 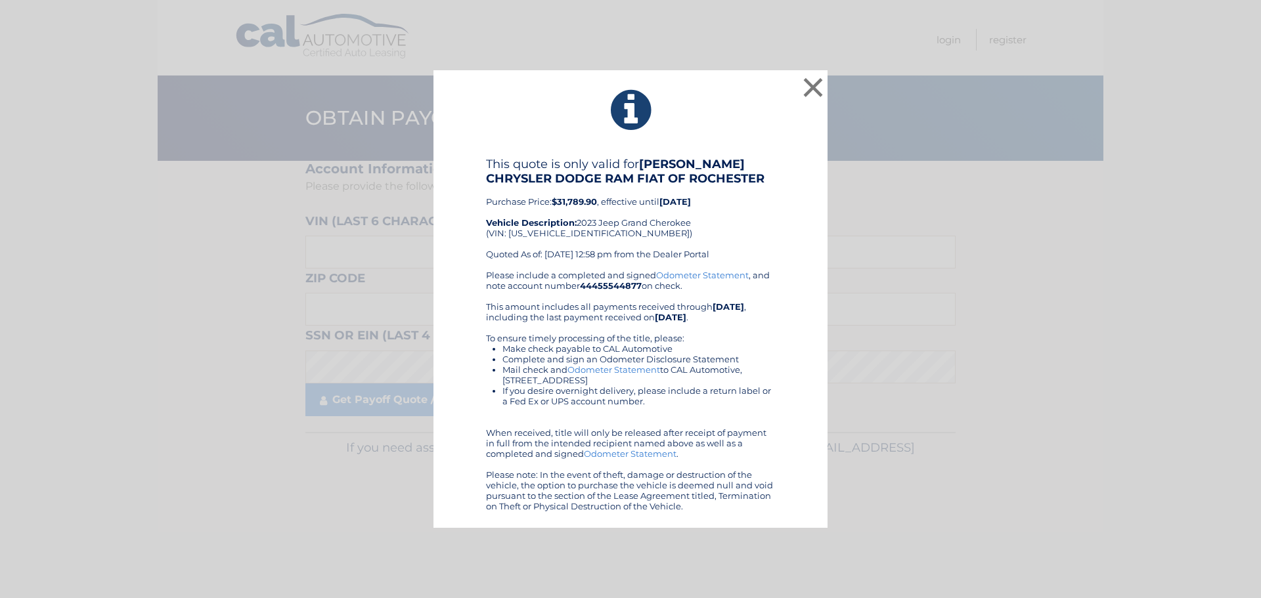 What do you see at coordinates (638, 396) in the screenshot?
I see `li: If you desire overnight delivery, please include a return label or a Fed Ex or UPS account number.` at bounding box center [638, 396].